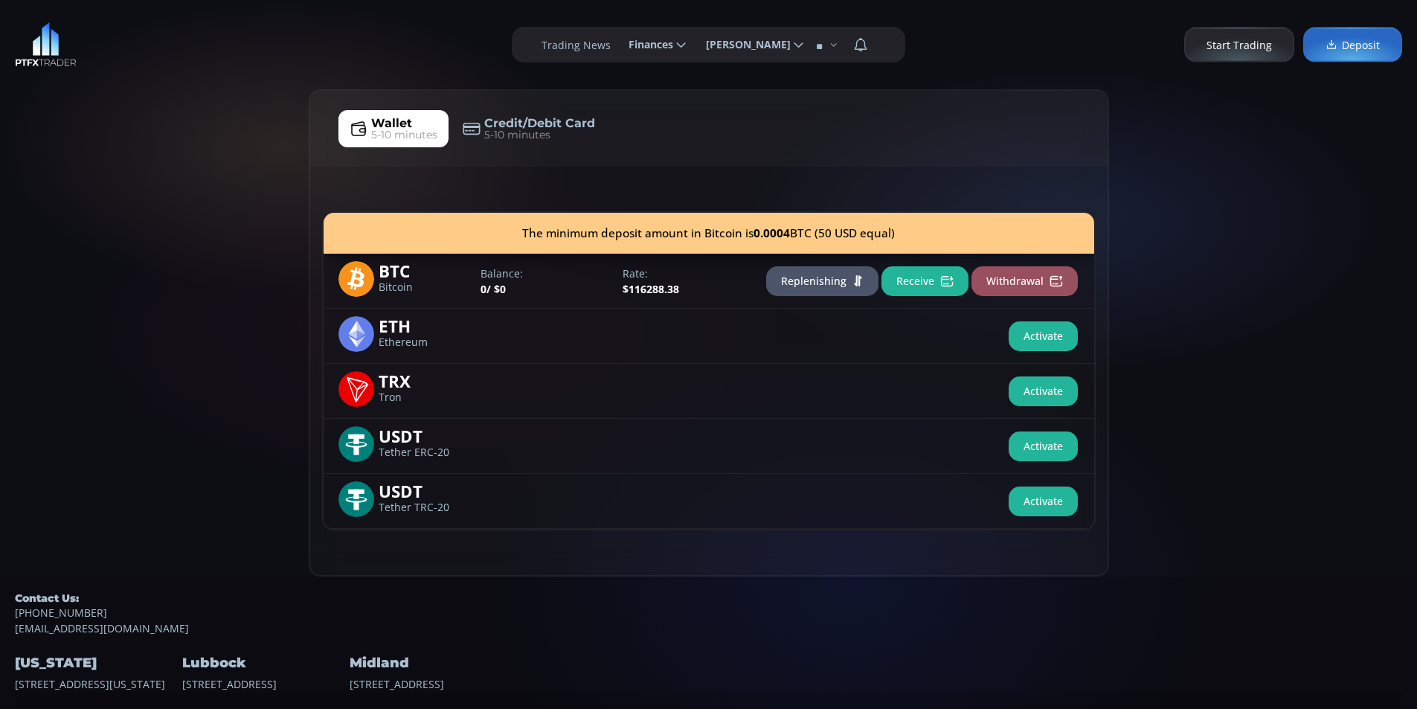 This screenshot has height=709, width=1417. Describe the element at coordinates (576, 45) in the screenshot. I see `label: Trading News` at that location.